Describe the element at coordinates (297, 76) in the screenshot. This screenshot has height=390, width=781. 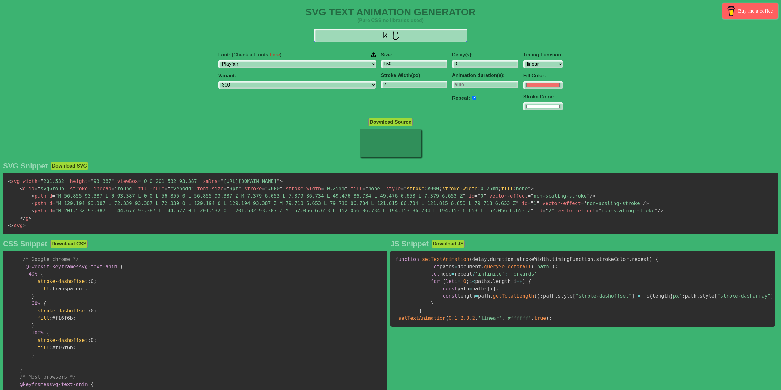
I see `label: Variant:` at that location.